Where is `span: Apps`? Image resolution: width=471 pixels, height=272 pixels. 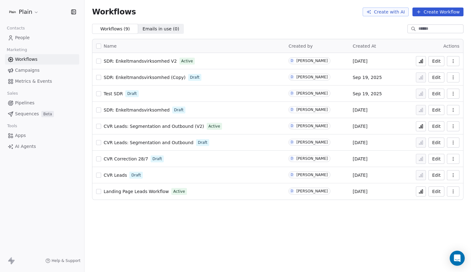
span: Apps is located at coordinates (20, 135).